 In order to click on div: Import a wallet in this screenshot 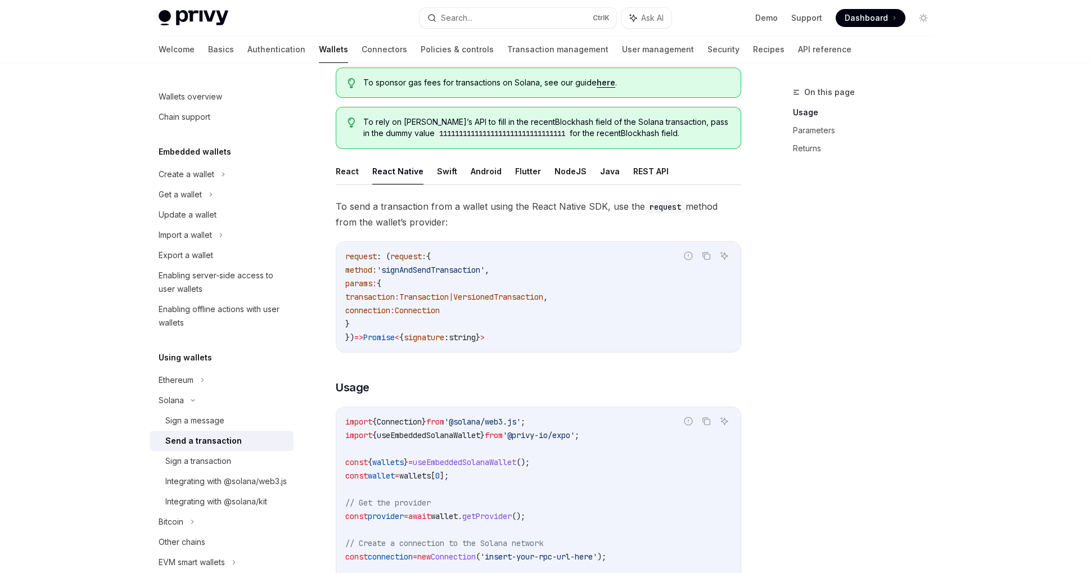, I will do `click(185, 235)`.